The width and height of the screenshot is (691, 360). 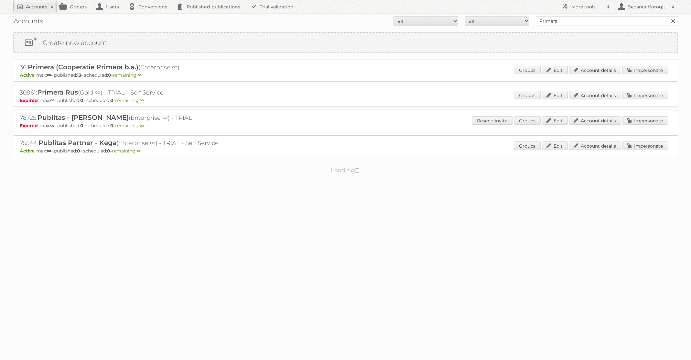 What do you see at coordinates (346, 43) in the screenshot?
I see `a: Create new account` at bounding box center [346, 43].